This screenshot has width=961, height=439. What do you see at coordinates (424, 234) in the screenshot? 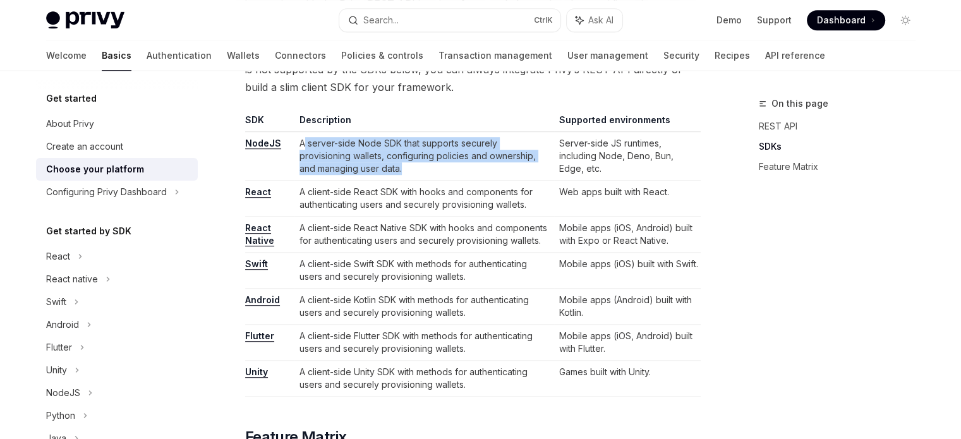
I see `td: A client-side React Native SDK with hooks and components for authenticating users and securely pr...` at bounding box center [424, 234].